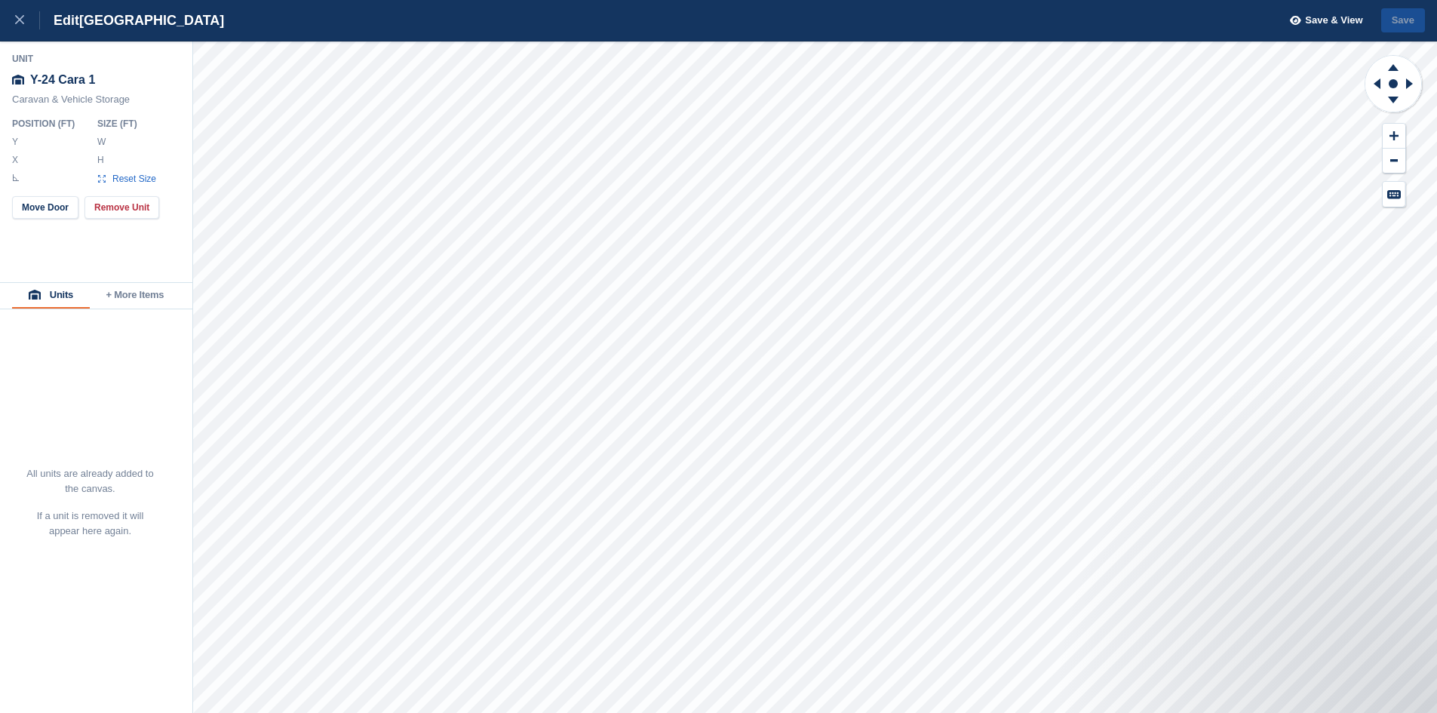 This screenshot has height=713, width=1437. What do you see at coordinates (90, 481) in the screenshot?
I see `p: All units are already added to the canvas.` at bounding box center [90, 481].